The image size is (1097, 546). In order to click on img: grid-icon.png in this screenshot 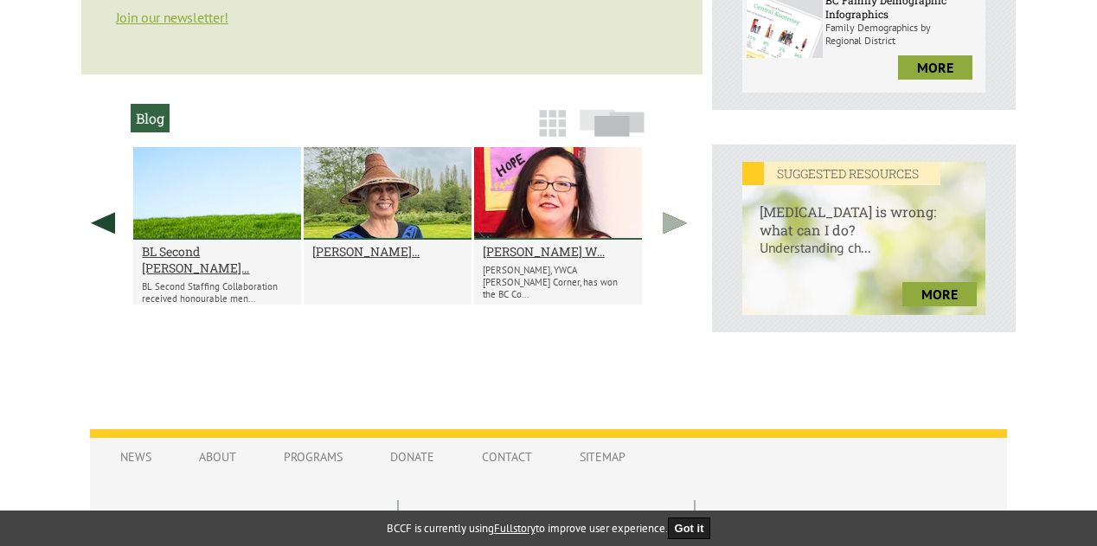, I will do `click(552, 123)`.